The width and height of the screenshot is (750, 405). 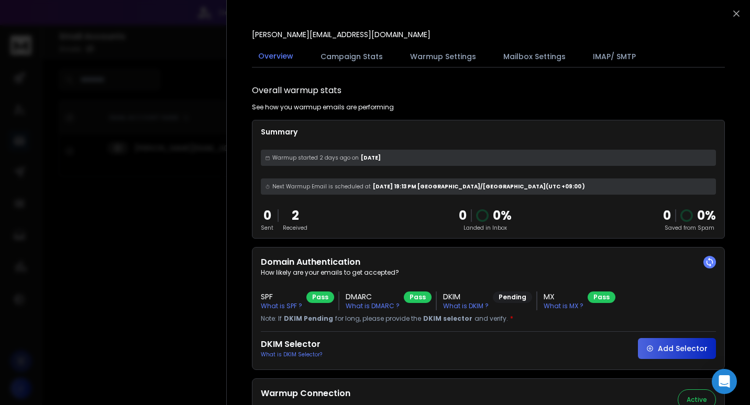 I want to click on p: Landed in Inbox, so click(x=485, y=228).